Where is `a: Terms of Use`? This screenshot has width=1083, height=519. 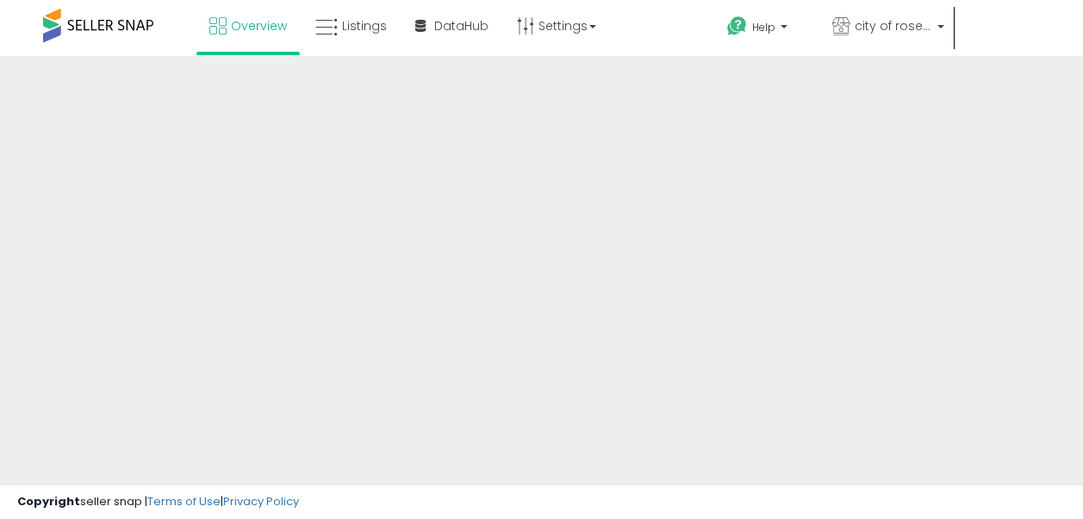
a: Terms of Use is located at coordinates (184, 501).